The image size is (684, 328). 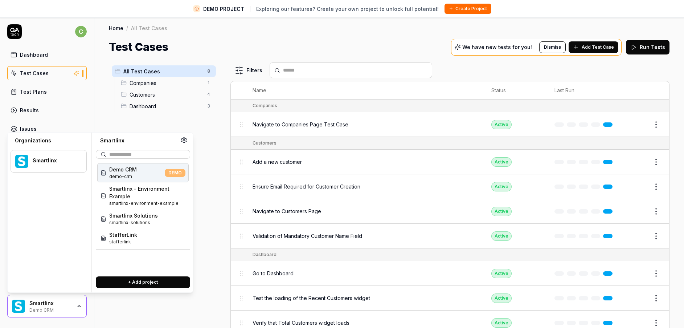 What do you see at coordinates (47, 91) in the screenshot?
I see `a: Test Plans` at bounding box center [47, 91].